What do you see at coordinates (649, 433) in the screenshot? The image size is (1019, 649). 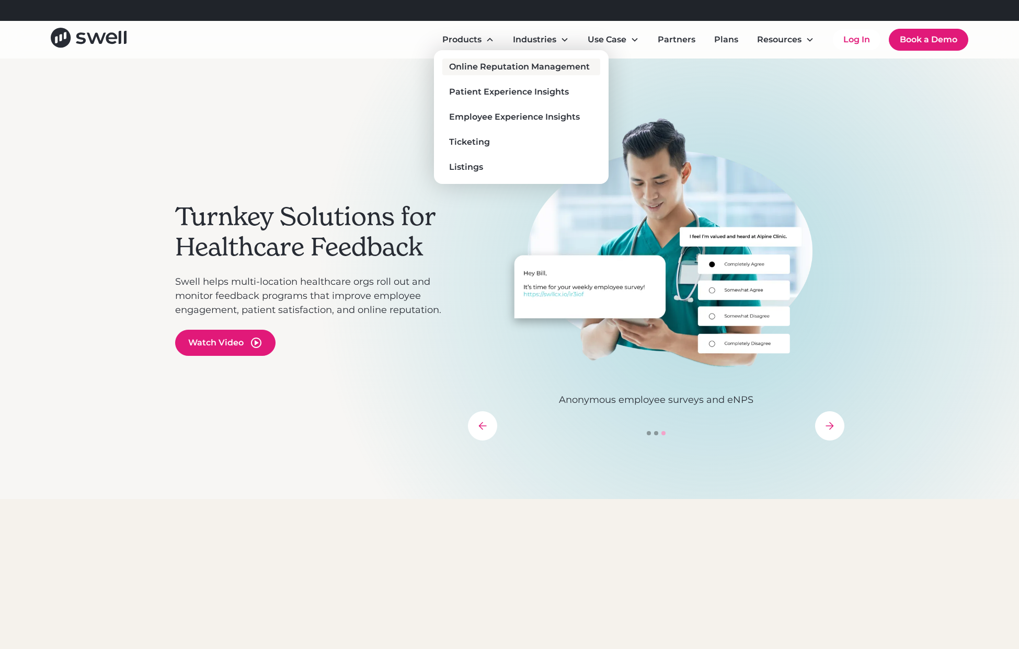 I see `div: Show slide 1 of 3` at bounding box center [649, 433].